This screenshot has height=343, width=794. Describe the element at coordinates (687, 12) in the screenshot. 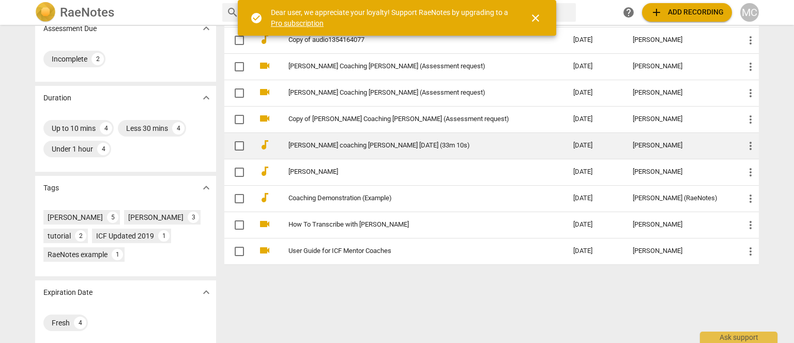

I see `button: Upload` at that location.